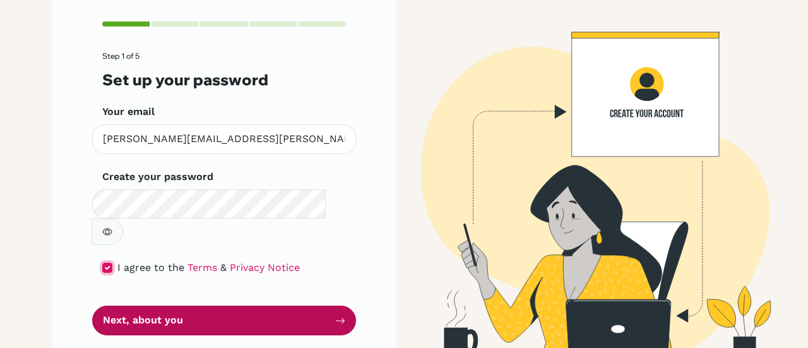 The image size is (808, 348). What do you see at coordinates (121, 56) in the screenshot?
I see `span: Step 1 of 5` at bounding box center [121, 56].